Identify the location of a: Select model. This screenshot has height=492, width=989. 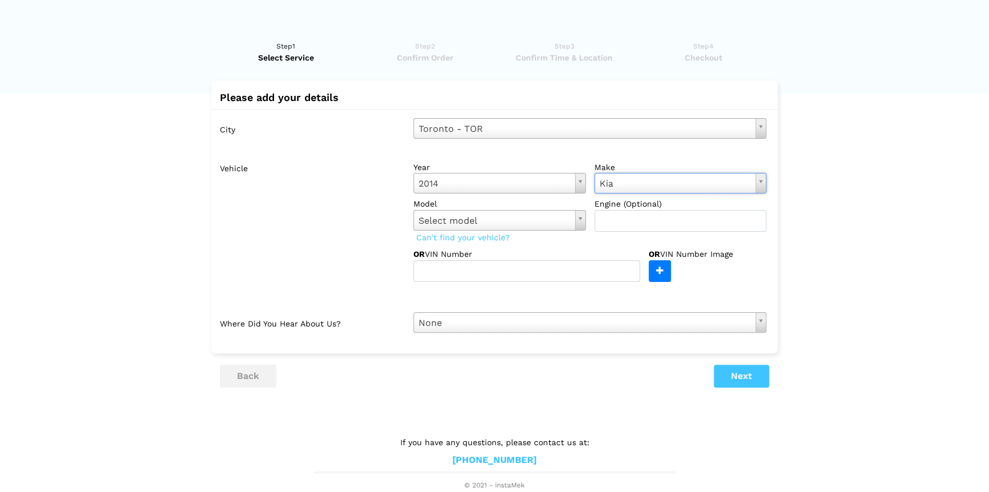
(500, 220).